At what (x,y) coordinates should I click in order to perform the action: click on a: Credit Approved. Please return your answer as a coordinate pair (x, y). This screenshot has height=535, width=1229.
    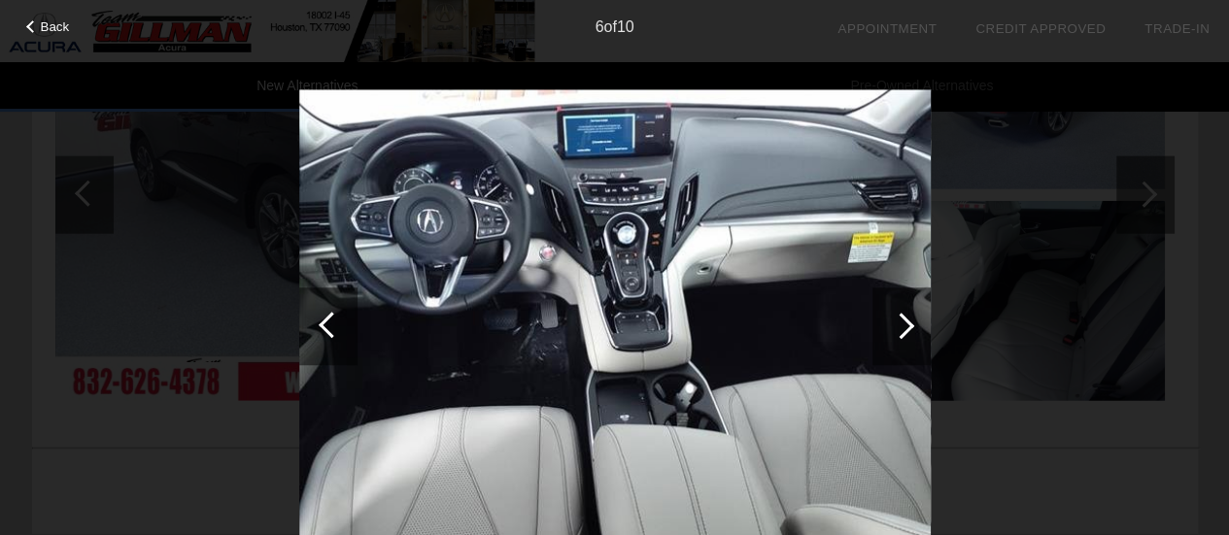
    Looking at the image, I should click on (1040, 28).